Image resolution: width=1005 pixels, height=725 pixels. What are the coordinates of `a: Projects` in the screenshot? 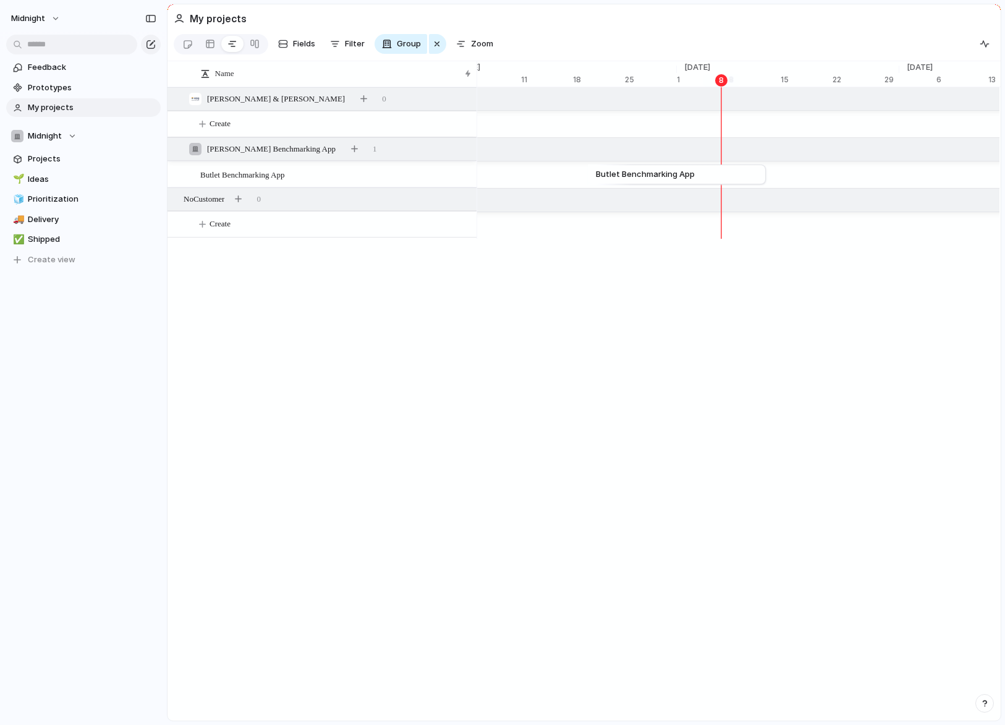 It's located at (83, 159).